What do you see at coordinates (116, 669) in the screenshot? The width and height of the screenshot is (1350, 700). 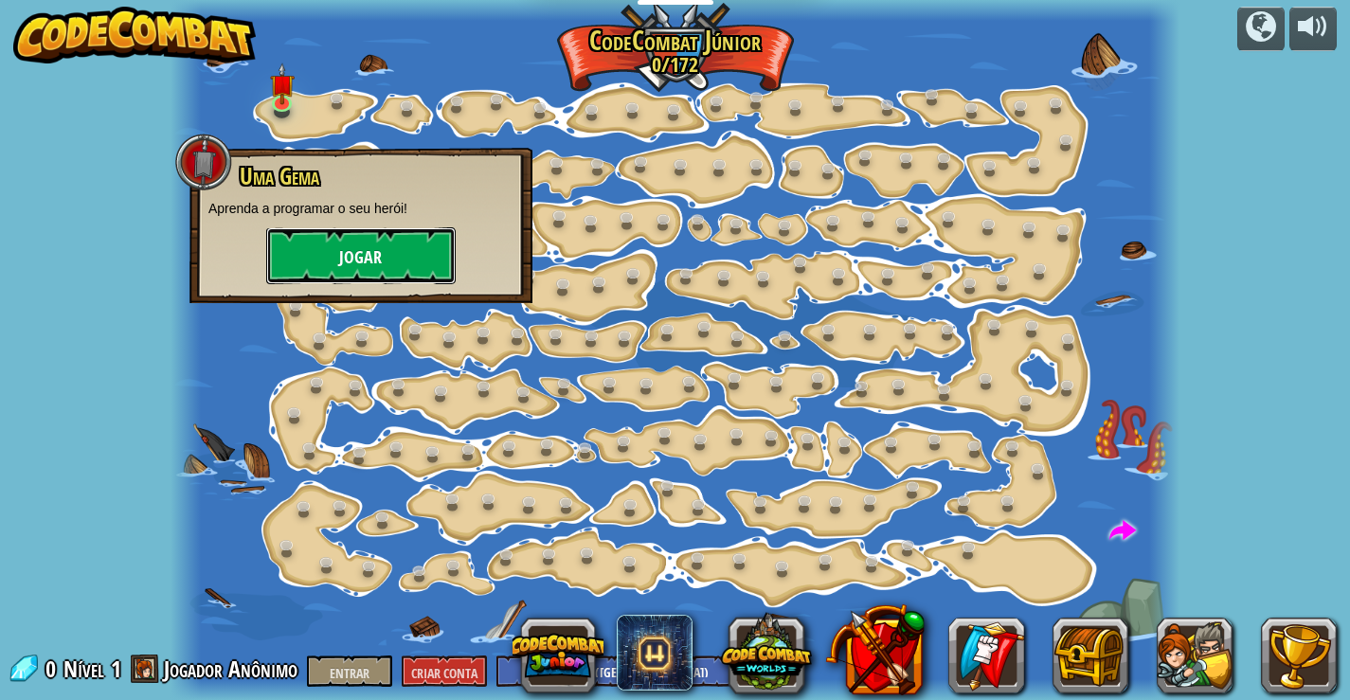 I see `font: 1` at bounding box center [116, 669].